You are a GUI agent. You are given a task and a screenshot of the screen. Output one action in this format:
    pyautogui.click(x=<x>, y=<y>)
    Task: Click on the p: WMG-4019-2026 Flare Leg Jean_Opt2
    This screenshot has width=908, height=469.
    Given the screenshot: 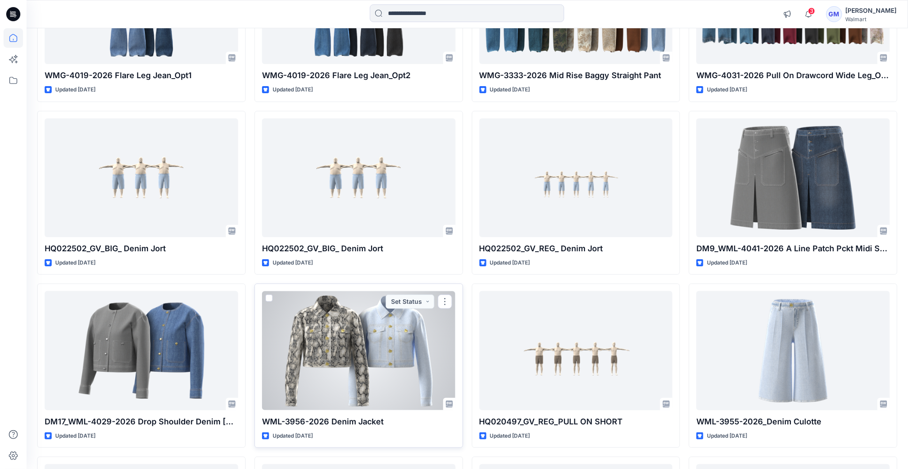 What is the action you would take?
    pyautogui.click(x=359, y=76)
    